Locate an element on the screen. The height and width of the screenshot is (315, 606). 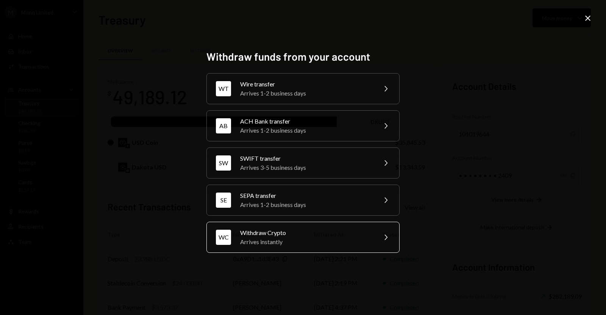
div: SE is located at coordinates (223, 200).